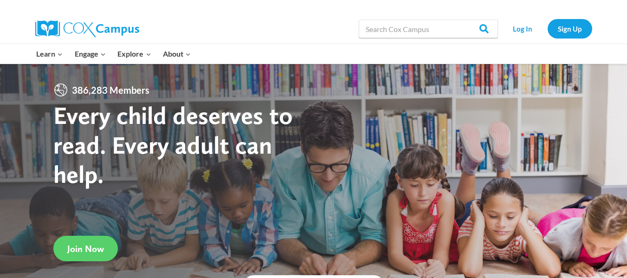 Image resolution: width=627 pixels, height=278 pixels. What do you see at coordinates (90, 54) in the screenshot?
I see `span: Engage` at bounding box center [90, 54].